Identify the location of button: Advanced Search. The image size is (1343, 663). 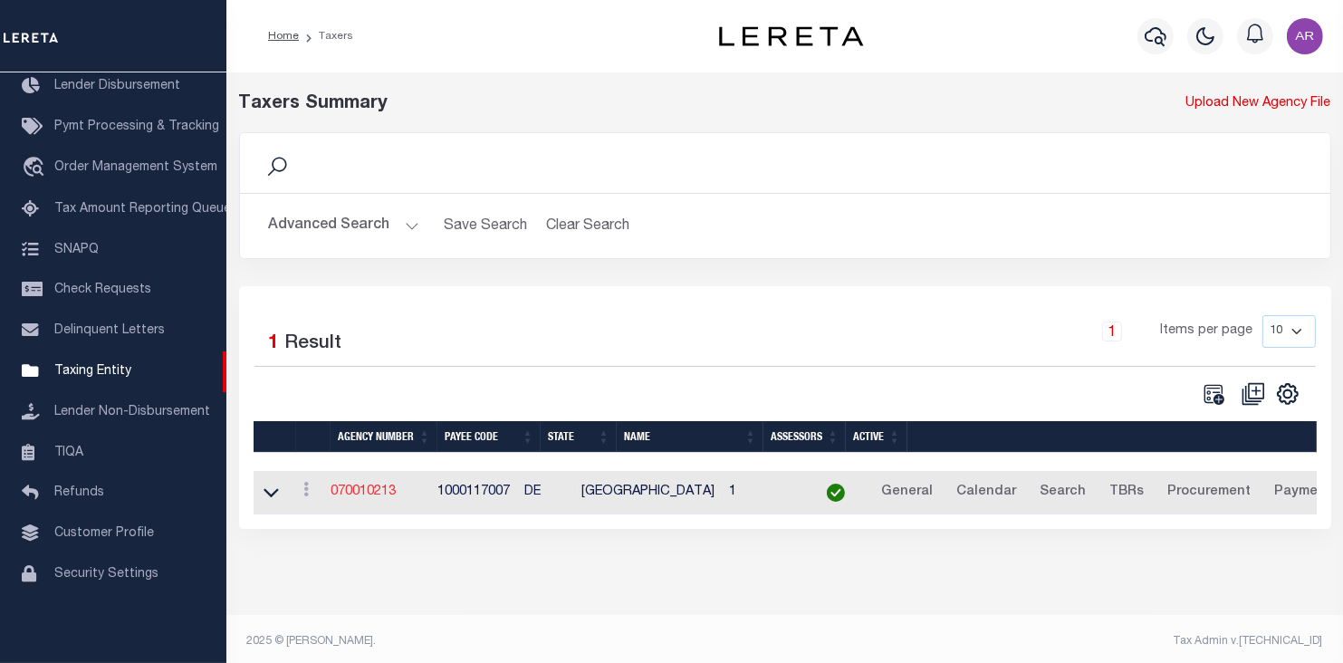
(344, 225).